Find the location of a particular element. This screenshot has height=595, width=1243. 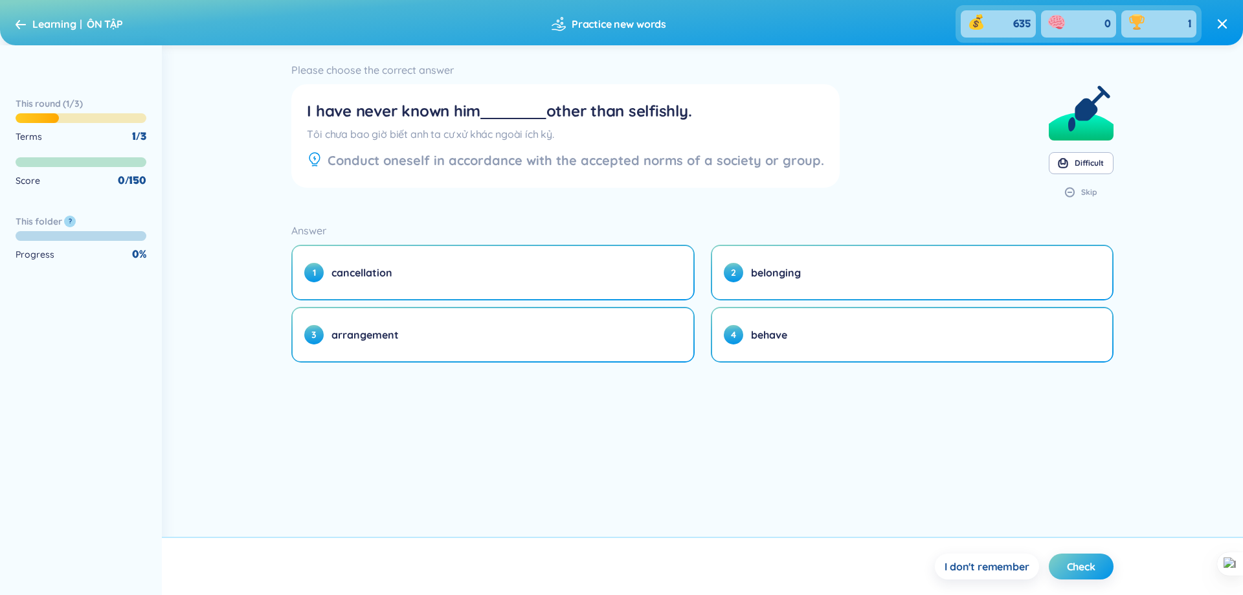

span: 3 is located at coordinates (314, 335).